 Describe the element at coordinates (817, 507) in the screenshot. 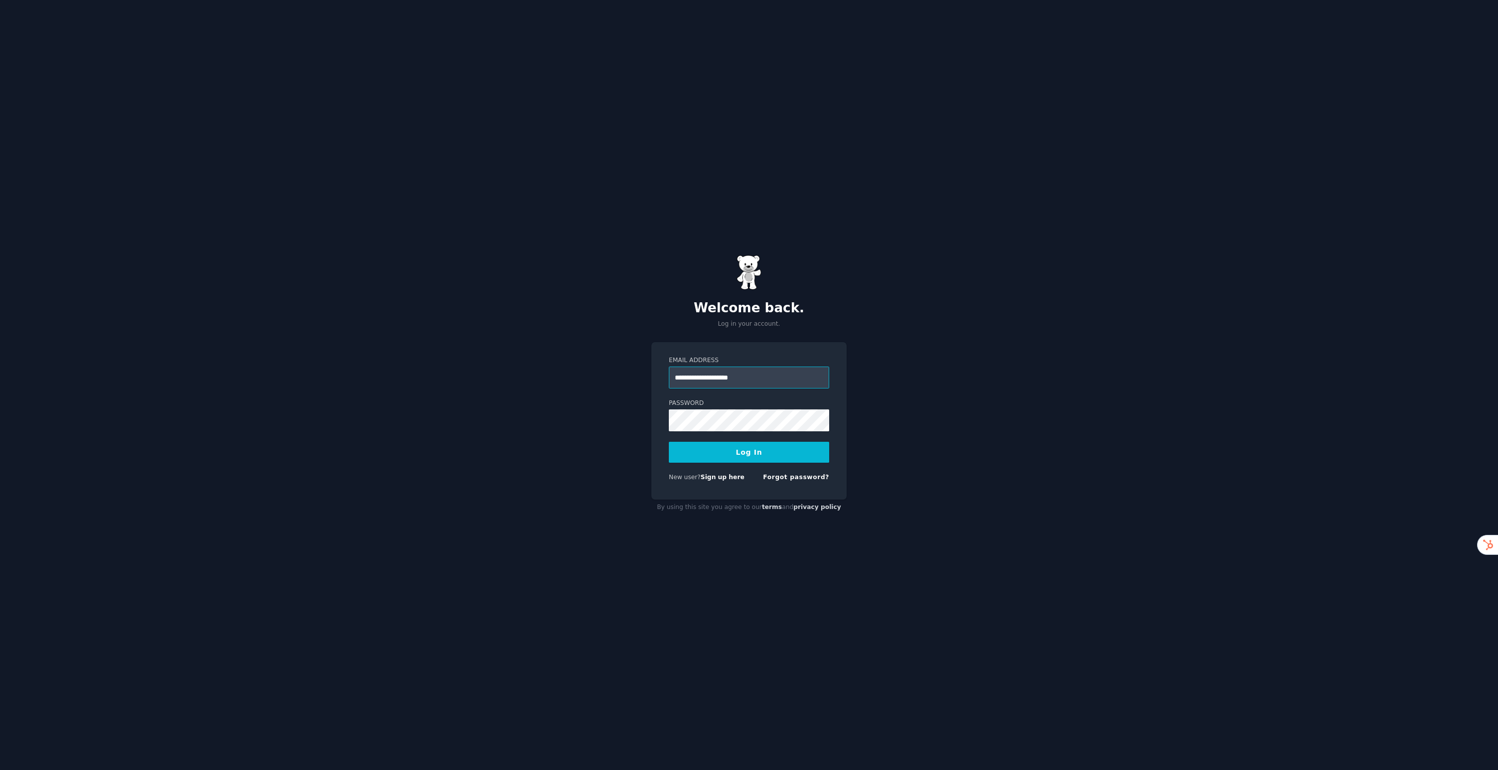

I see `a: privacy policy` at that location.